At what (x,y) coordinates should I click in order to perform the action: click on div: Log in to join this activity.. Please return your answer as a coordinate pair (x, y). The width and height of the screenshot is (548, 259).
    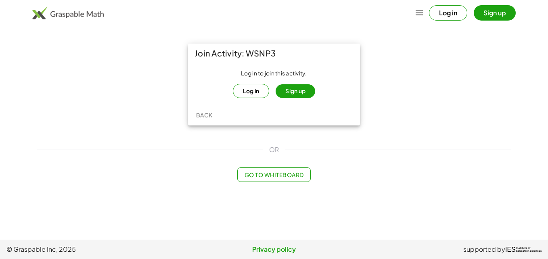
    Looking at the image, I should click on (274, 83).